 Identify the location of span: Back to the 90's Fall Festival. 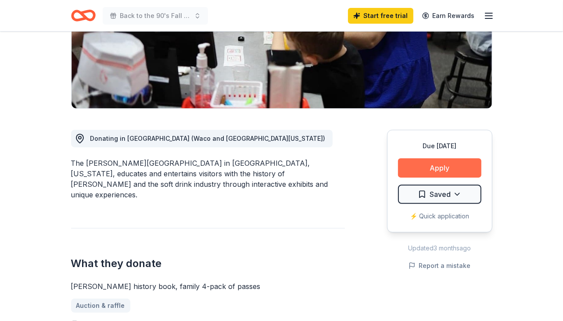
(155, 16).